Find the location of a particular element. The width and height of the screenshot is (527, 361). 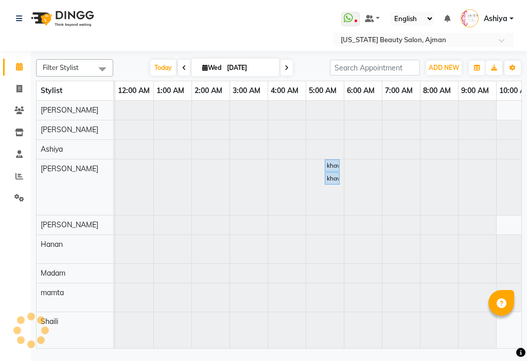

img: logo is located at coordinates (61, 19).